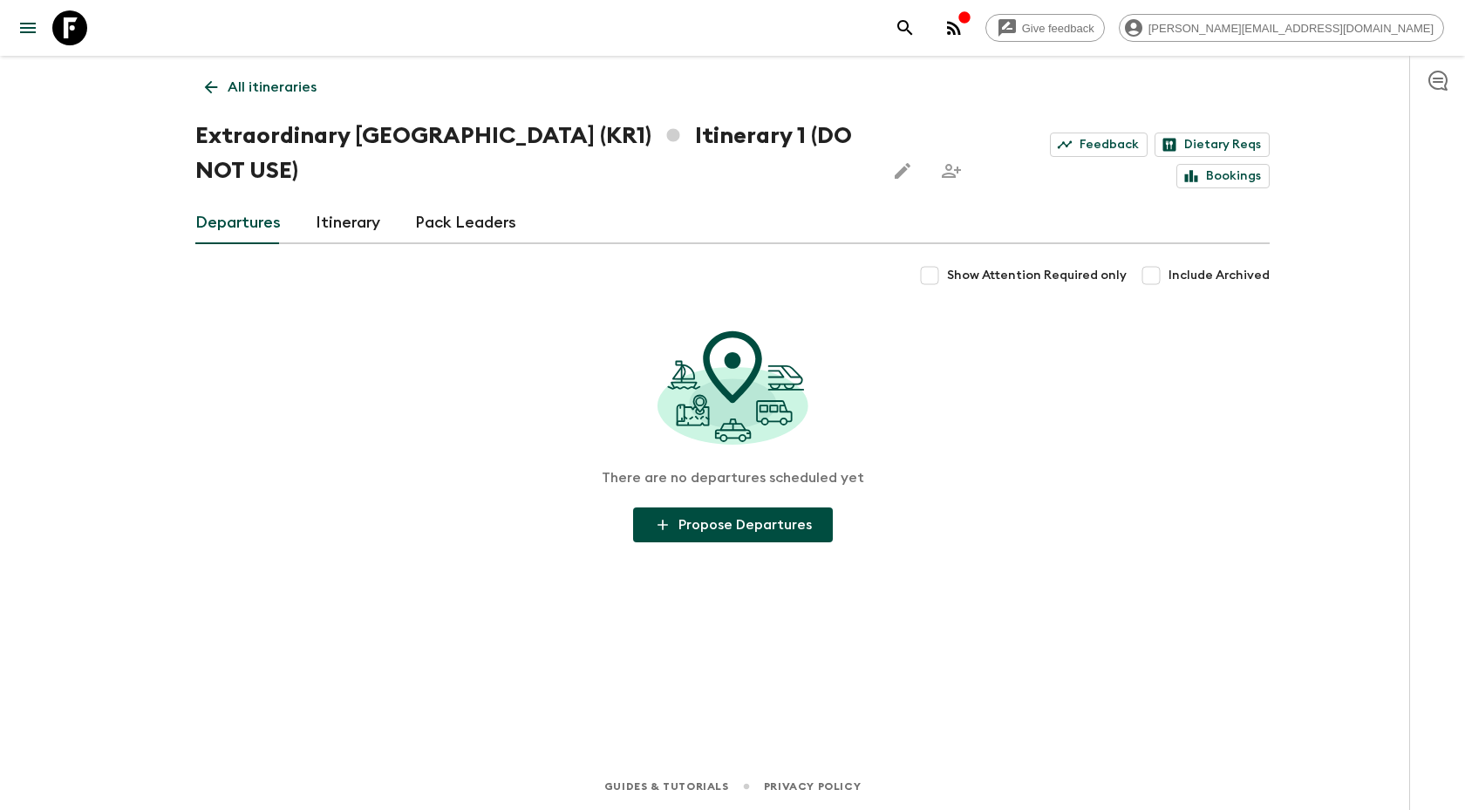  Describe the element at coordinates (905, 28) in the screenshot. I see `button: search adventures` at that location.